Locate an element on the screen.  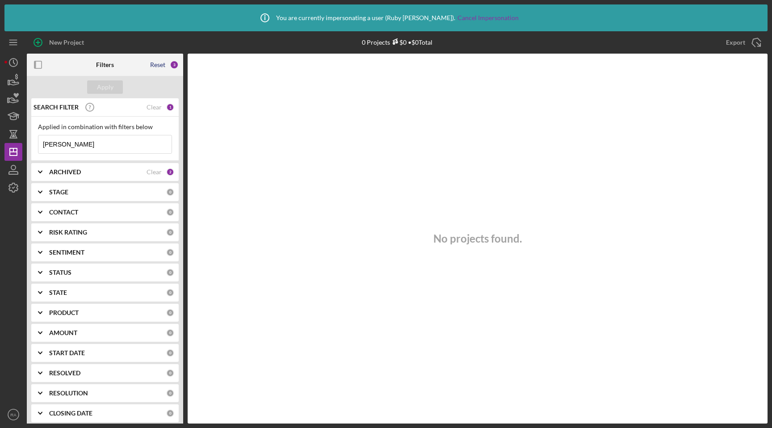
div: $0 is located at coordinates (398, 42).